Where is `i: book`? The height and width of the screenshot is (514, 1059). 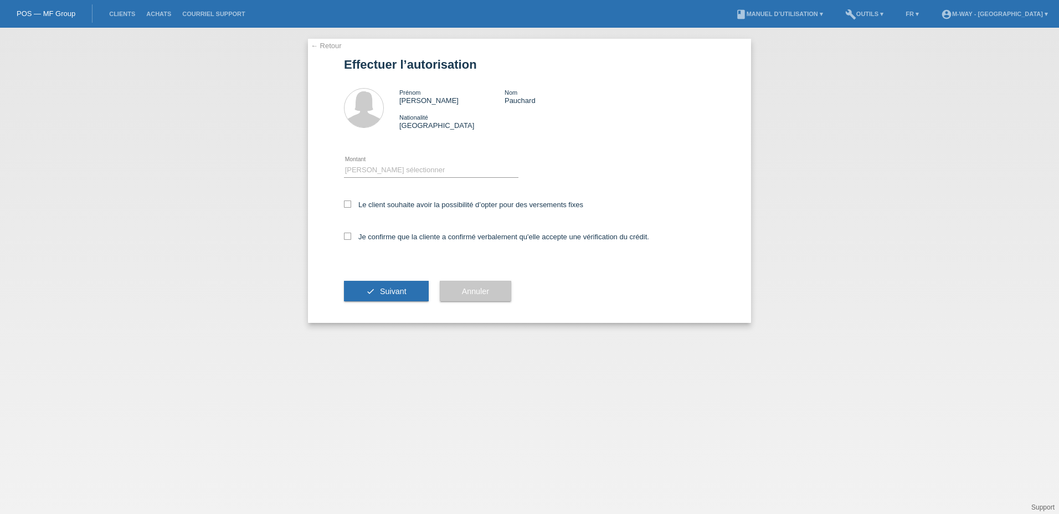
i: book is located at coordinates (741, 14).